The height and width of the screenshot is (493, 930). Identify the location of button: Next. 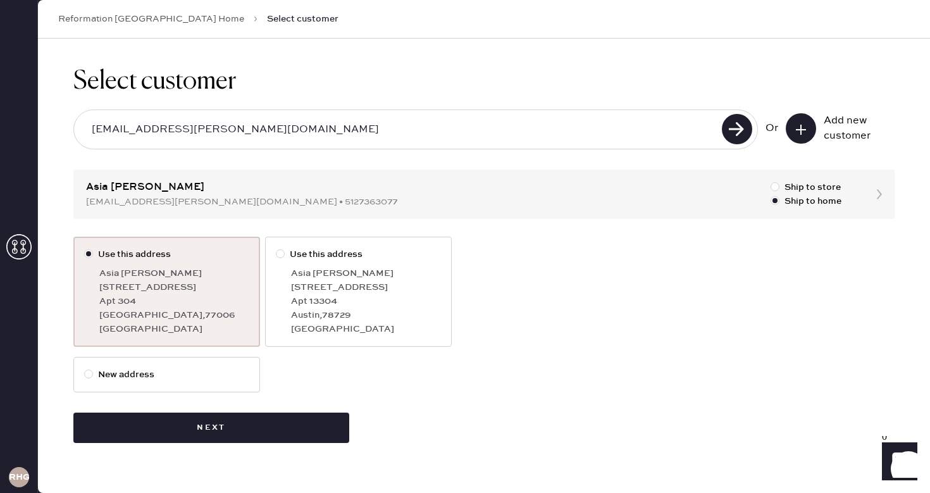
(211, 428).